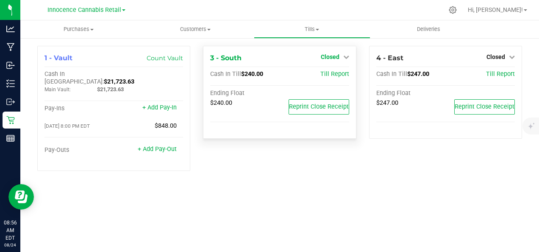  I want to click on inline-svg: Retail, so click(11, 120).